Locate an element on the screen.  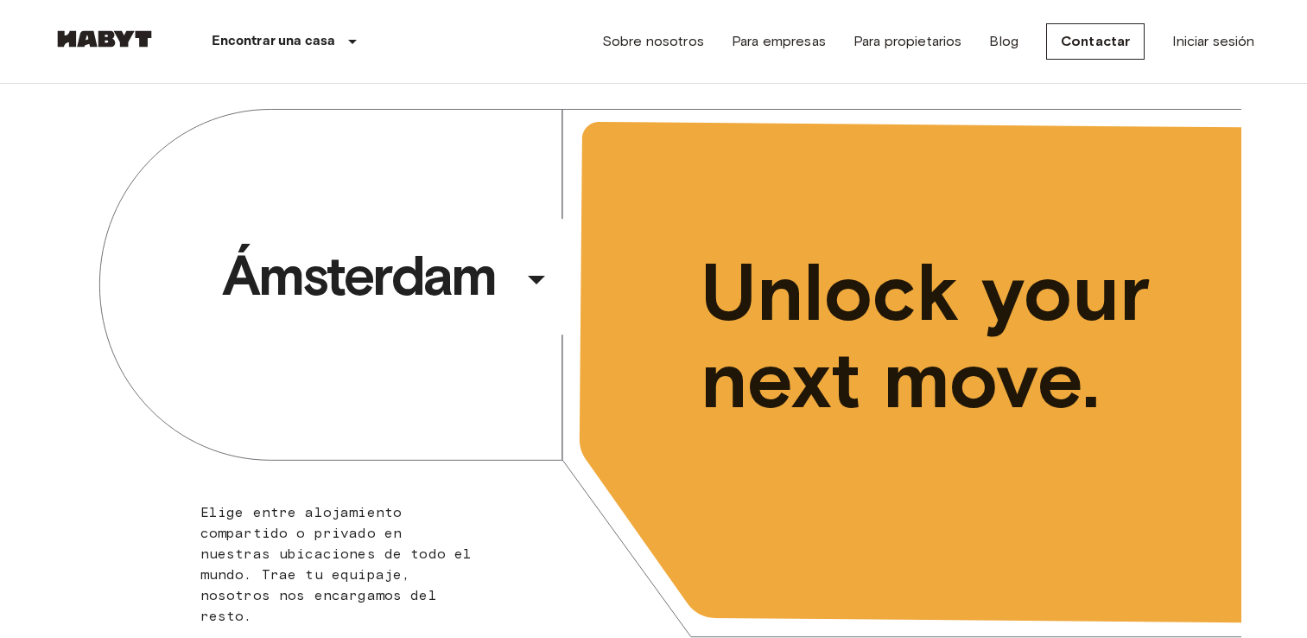
span: Ámsterdam is located at coordinates (369, 276).